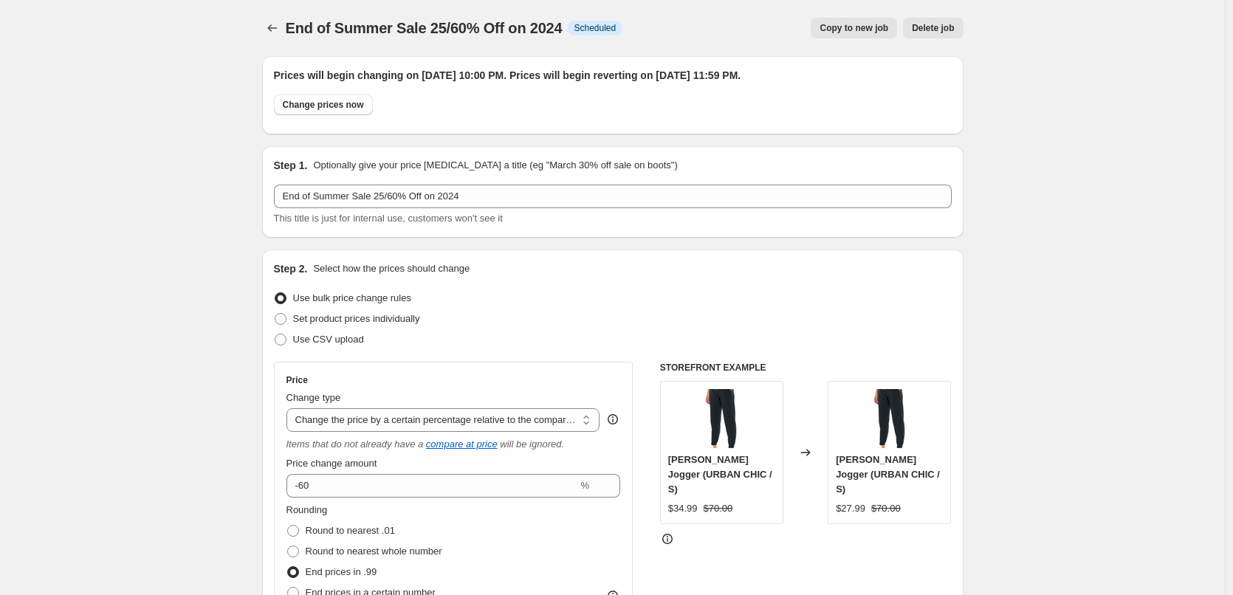 The height and width of the screenshot is (595, 1233). I want to click on button: compare at price, so click(461, 444).